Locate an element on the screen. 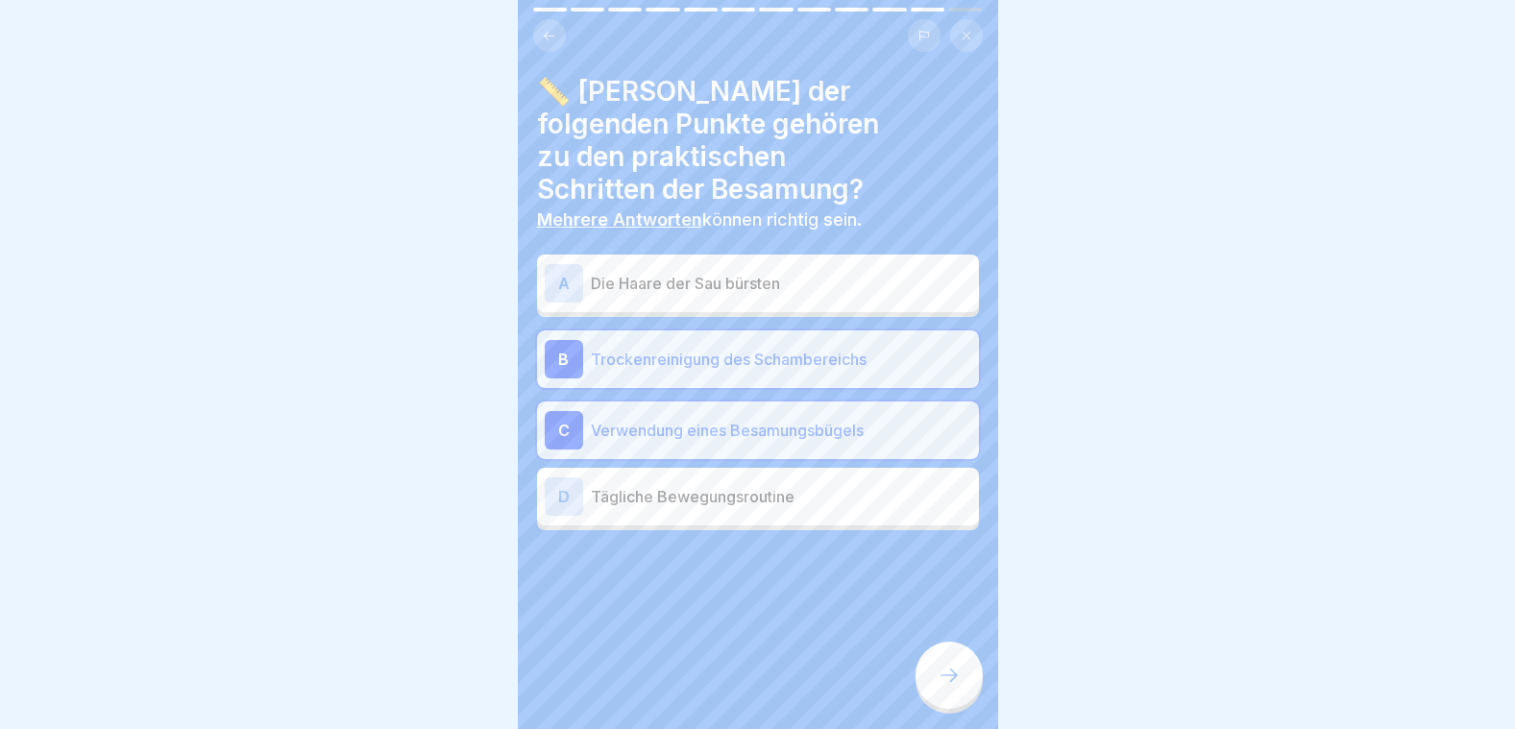 The image size is (1515, 729). p: Tägliche Bewegungsroutine is located at coordinates (781, 497).